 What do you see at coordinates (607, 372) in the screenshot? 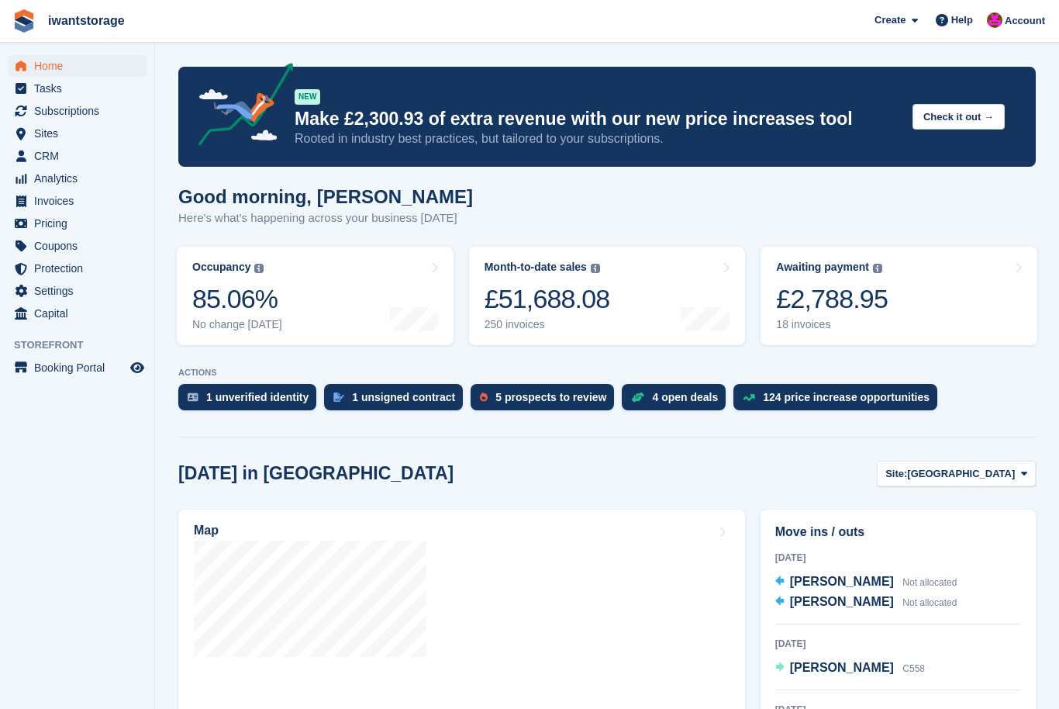
I see `p: ACTIONS` at bounding box center [607, 372].